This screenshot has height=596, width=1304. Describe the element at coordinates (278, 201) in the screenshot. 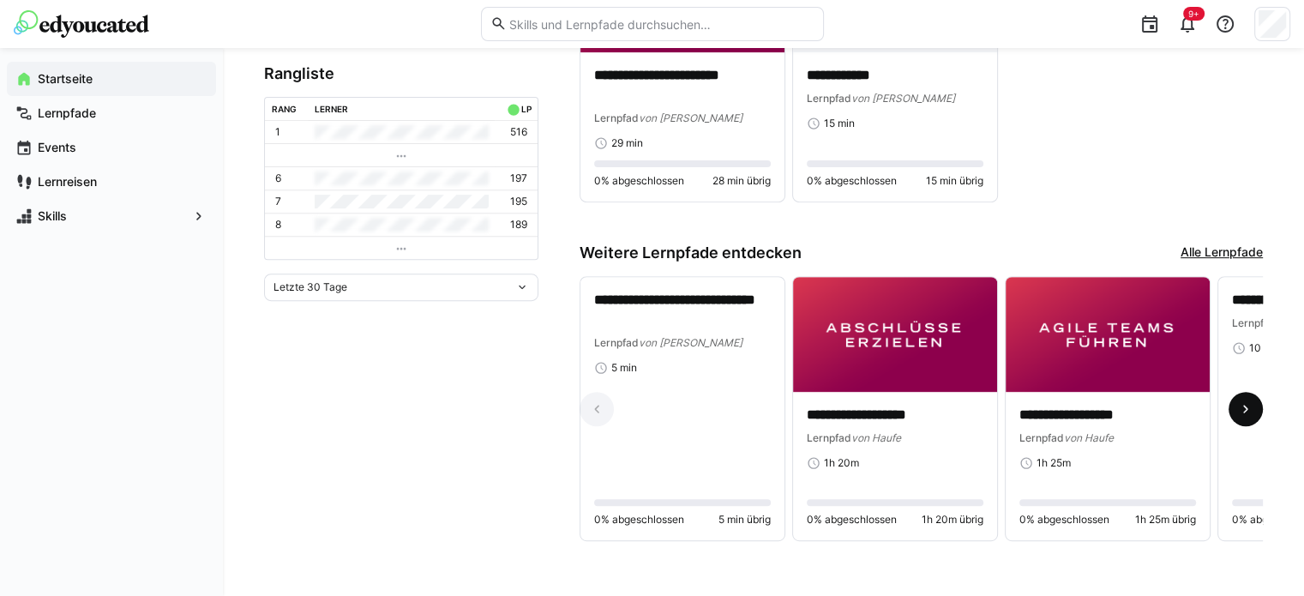

I see `p: 7` at that location.